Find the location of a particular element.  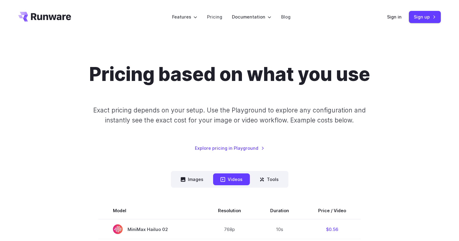

button: Images is located at coordinates (192, 179).